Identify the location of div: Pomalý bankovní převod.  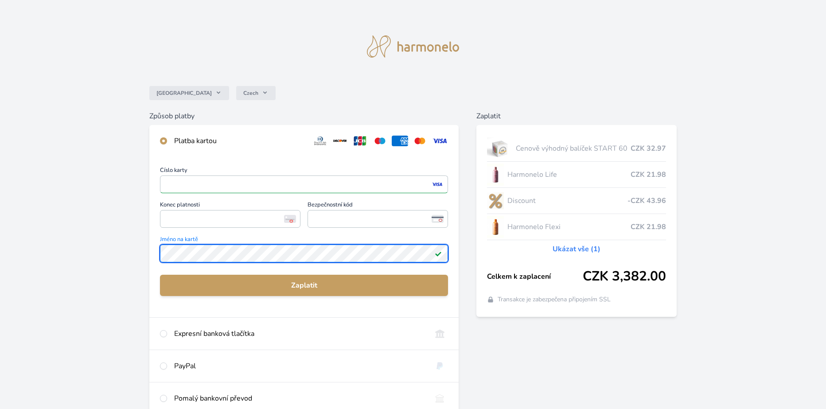
(299, 398).